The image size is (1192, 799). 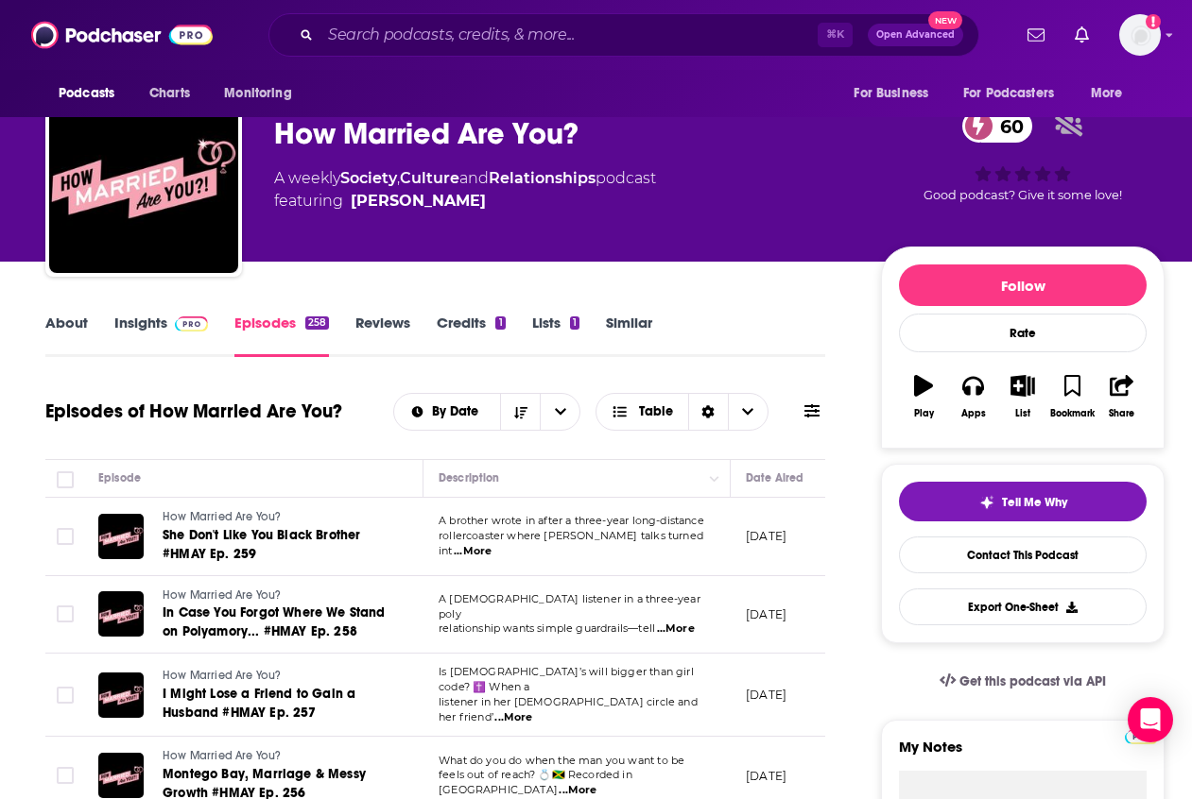 I want to click on a: Culture, so click(x=429, y=178).